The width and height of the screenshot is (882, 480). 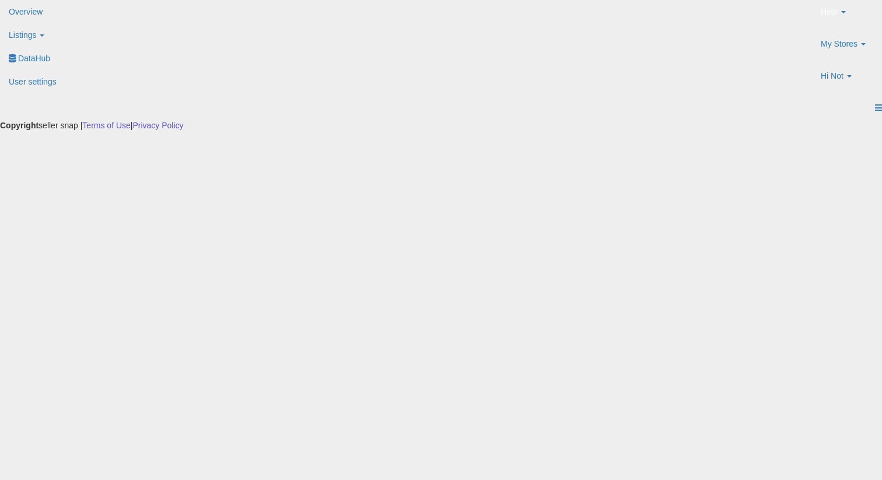 I want to click on span: Overview, so click(x=26, y=12).